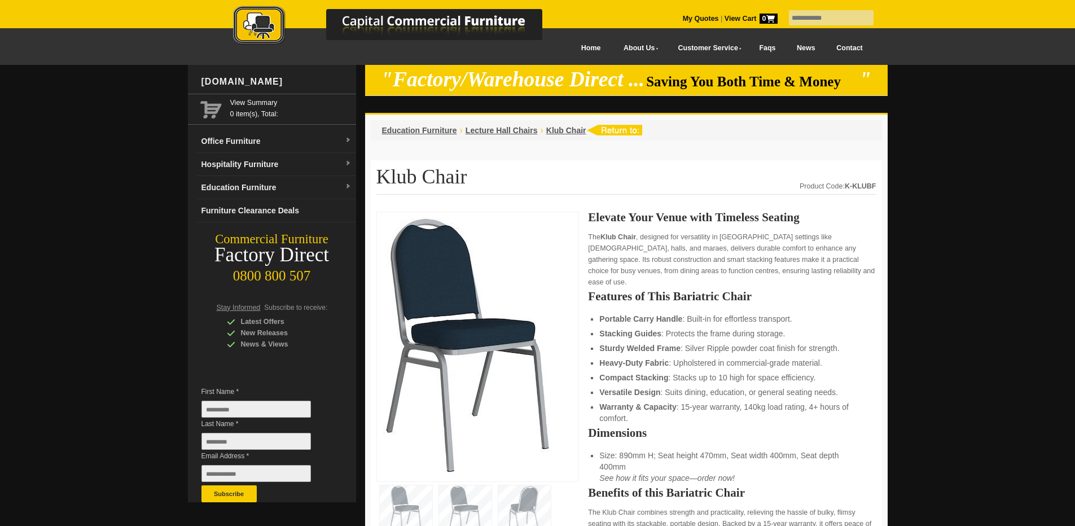  What do you see at coordinates (272, 239) in the screenshot?
I see `div: Commercial Furniture` at bounding box center [272, 239].